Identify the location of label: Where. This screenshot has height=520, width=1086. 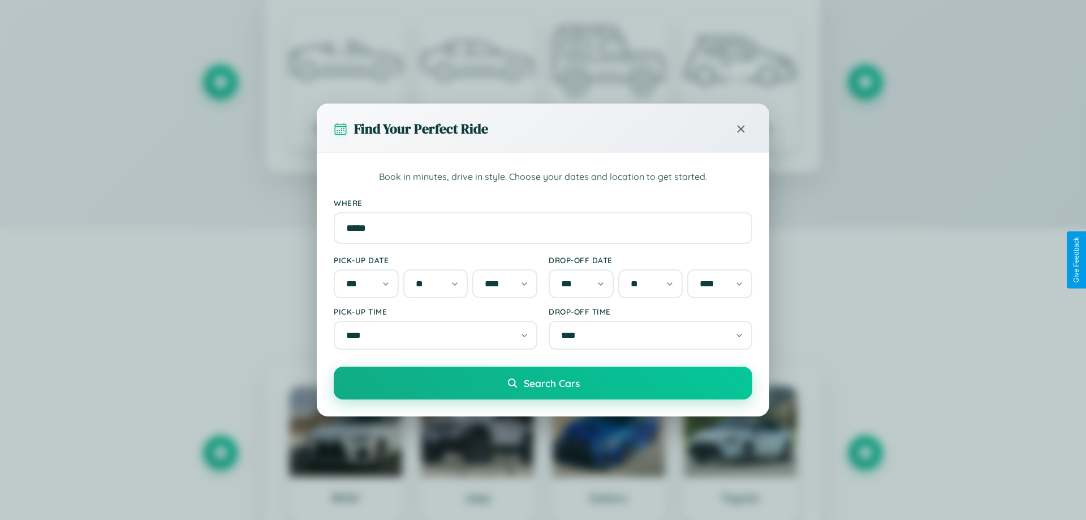
(543, 202).